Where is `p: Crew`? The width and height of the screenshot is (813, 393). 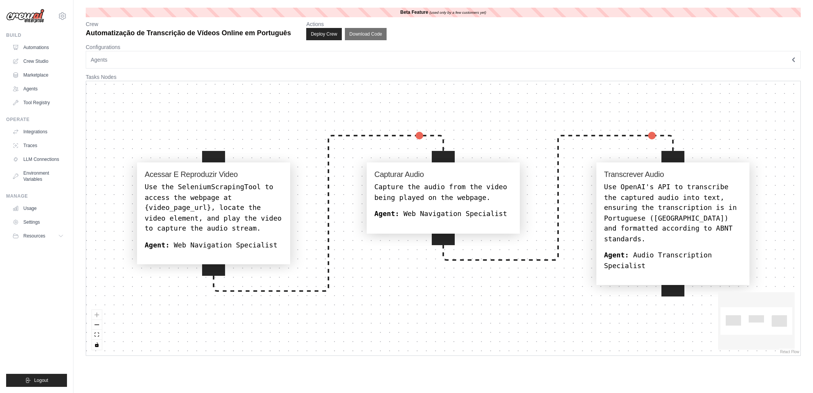 p: Crew is located at coordinates (188, 24).